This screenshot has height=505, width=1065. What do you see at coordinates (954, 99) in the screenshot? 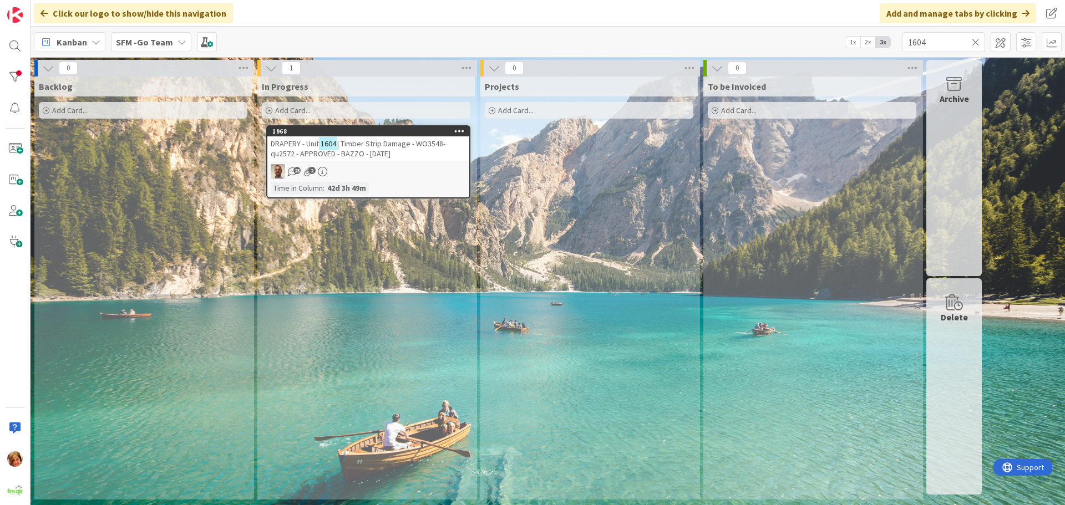
I see `div: Archive` at bounding box center [954, 99].